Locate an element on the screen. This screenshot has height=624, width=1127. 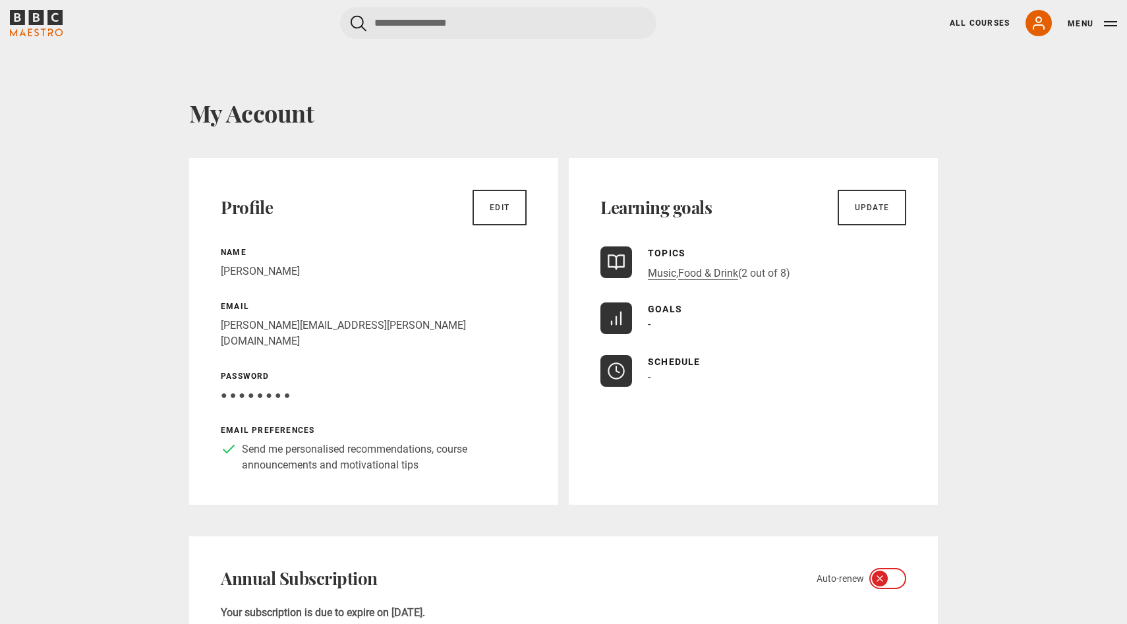
a: Edit is located at coordinates (499, 208).